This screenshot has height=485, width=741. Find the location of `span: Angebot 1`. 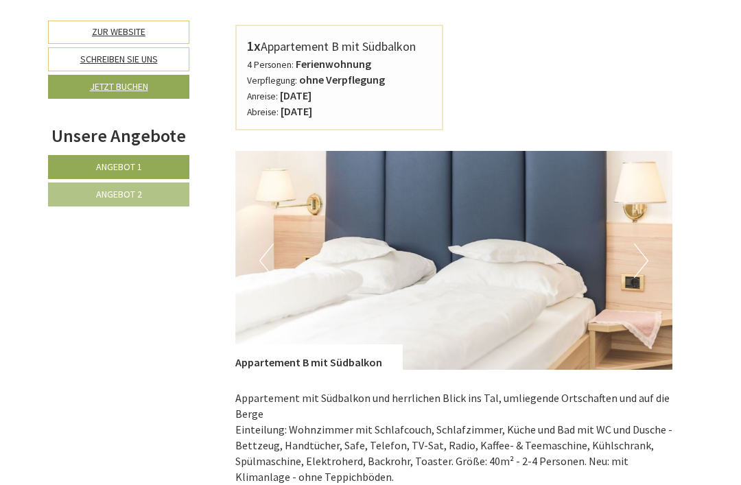

span: Angebot 1 is located at coordinates (119, 167).